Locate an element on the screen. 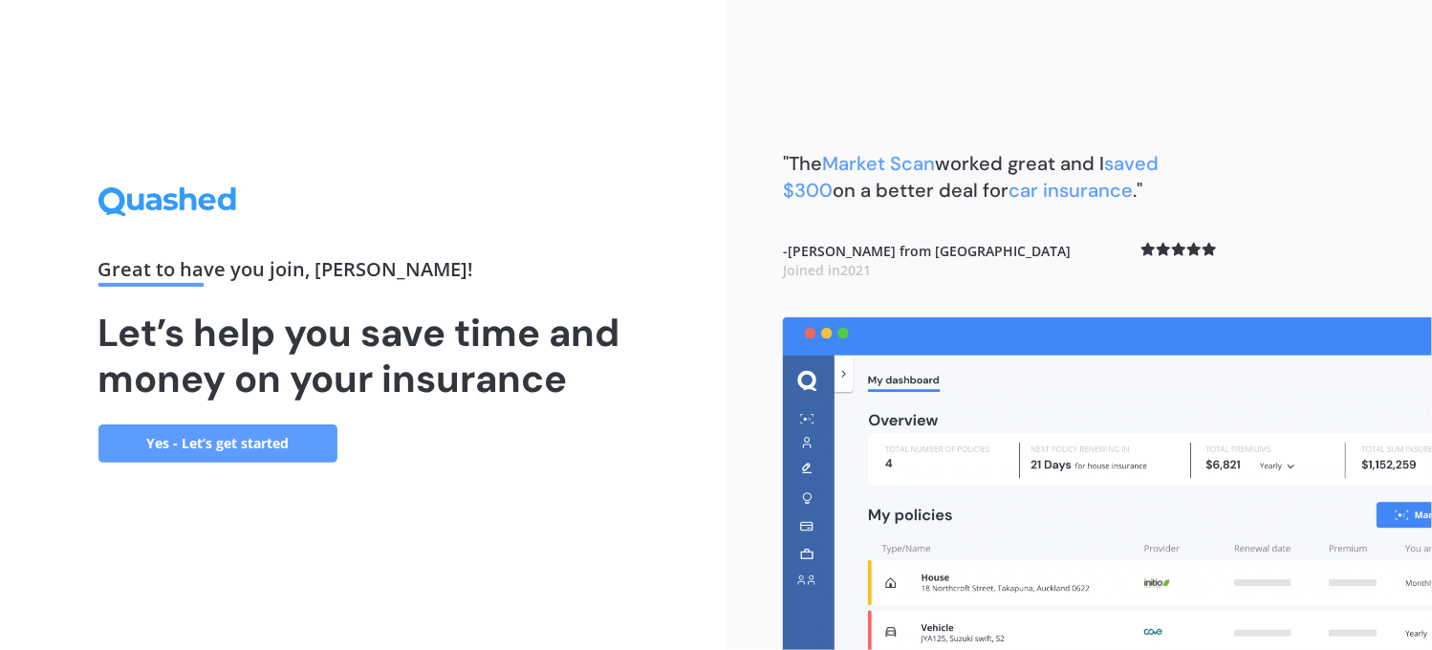 The height and width of the screenshot is (650, 1432). a: Yes - Let’s get started is located at coordinates (218, 444).